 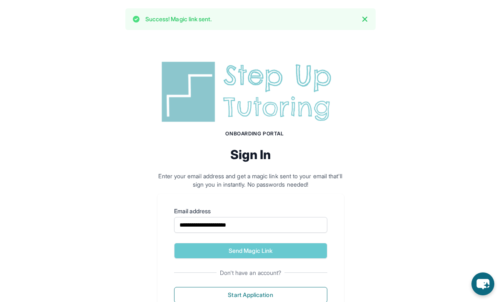 What do you see at coordinates (255, 134) in the screenshot?
I see `h1: Onboarding Portal` at bounding box center [255, 134].